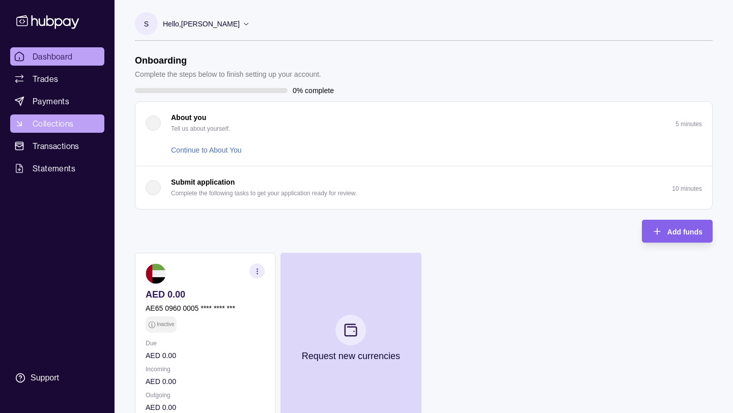 The height and width of the screenshot is (413, 733). Describe the element at coordinates (52, 57) in the screenshot. I see `span: Dashboard` at that location.